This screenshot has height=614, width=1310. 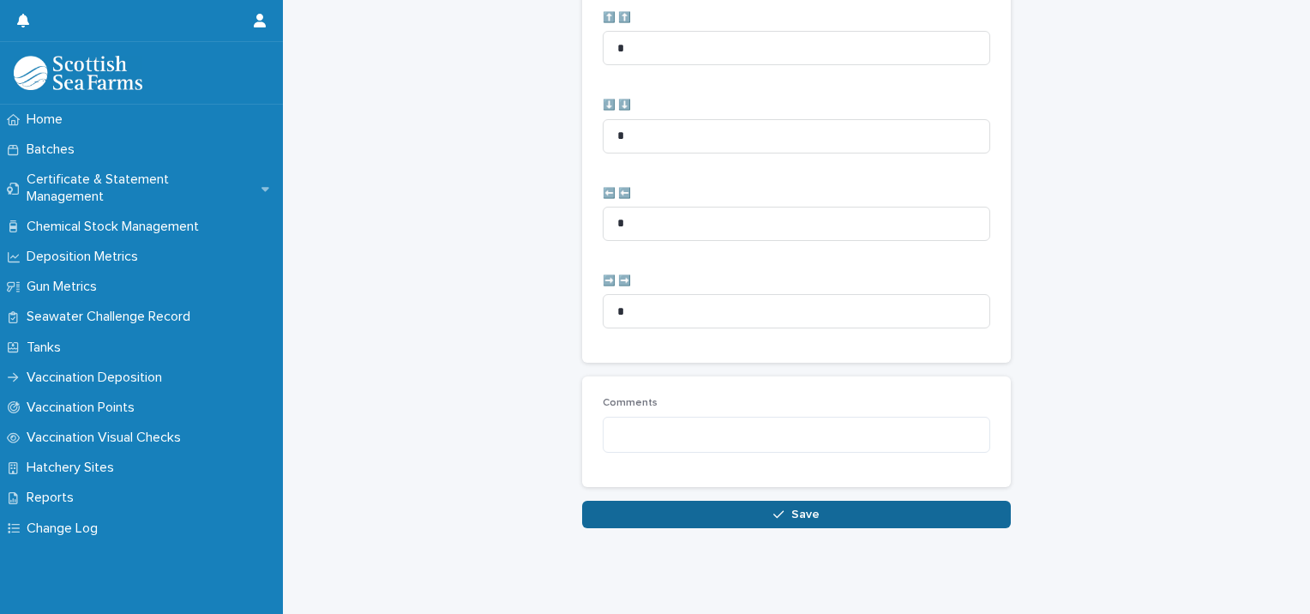 What do you see at coordinates (84, 407) in the screenshot?
I see `p: Vaccination Points` at bounding box center [84, 407].